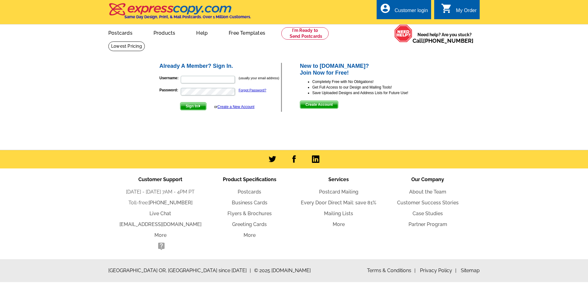 The width and height of the screenshot is (588, 283). Describe the element at coordinates (247, 32) in the screenshot. I see `a: Free Templates` at that location.